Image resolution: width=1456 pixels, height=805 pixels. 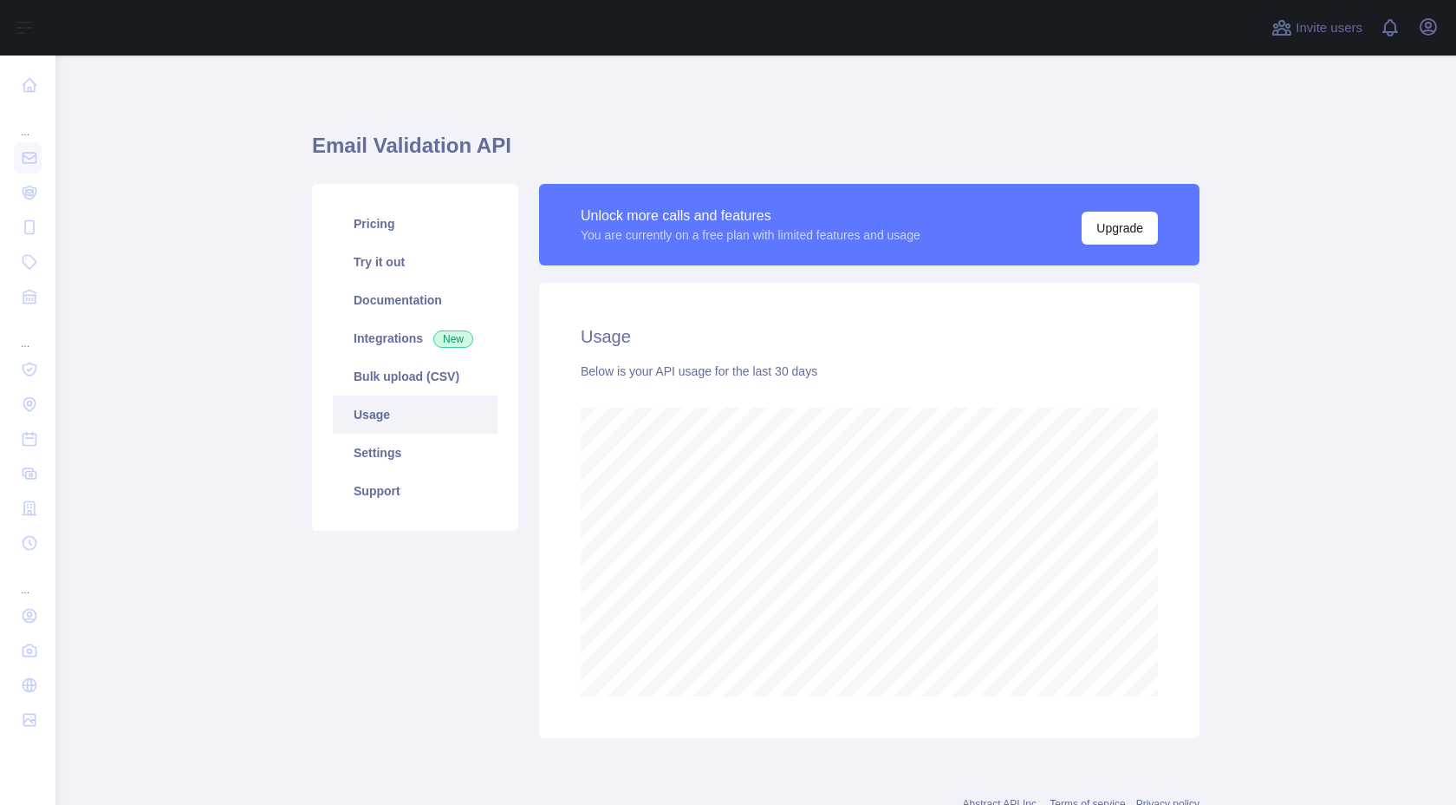 What do you see at coordinates (415, 338) in the screenshot?
I see `a: Integrations New` at bounding box center [415, 338].